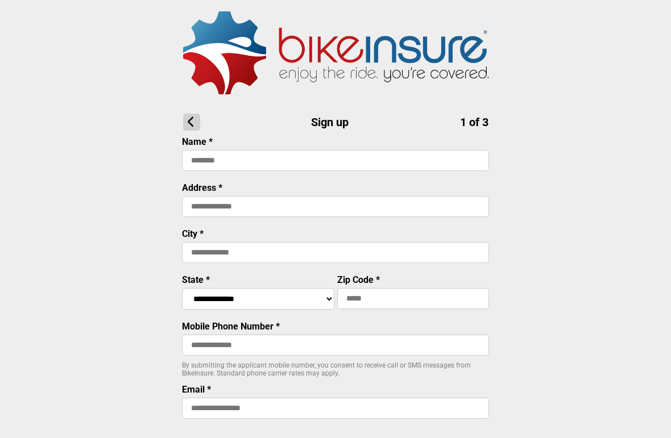 The image size is (671, 438). What do you see at coordinates (202, 188) in the screenshot?
I see `label: Address *` at bounding box center [202, 188].